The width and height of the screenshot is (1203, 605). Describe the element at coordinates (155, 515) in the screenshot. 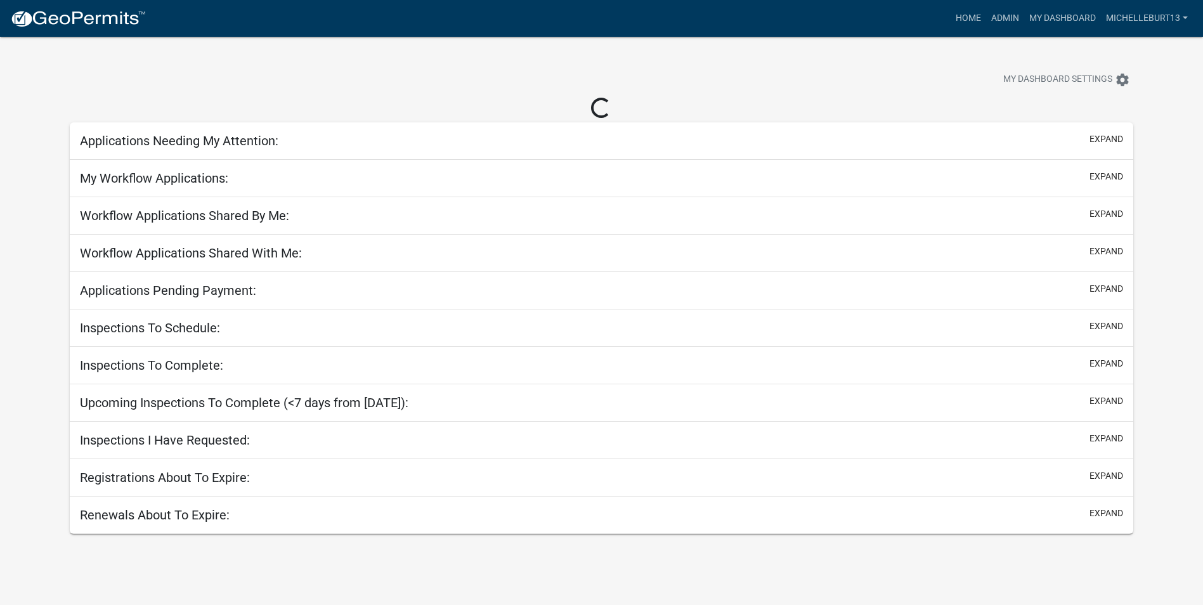

I see `h5: Renewals About To Expire:` at that location.